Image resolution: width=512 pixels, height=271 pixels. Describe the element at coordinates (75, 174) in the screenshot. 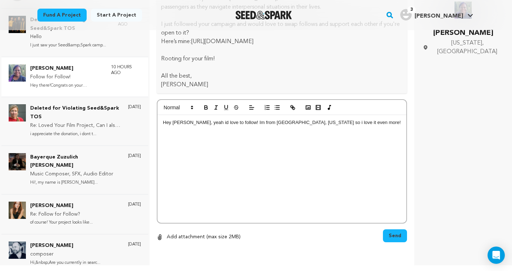

I see `p: Music Composer, SFX, Audio Editor` at that location.